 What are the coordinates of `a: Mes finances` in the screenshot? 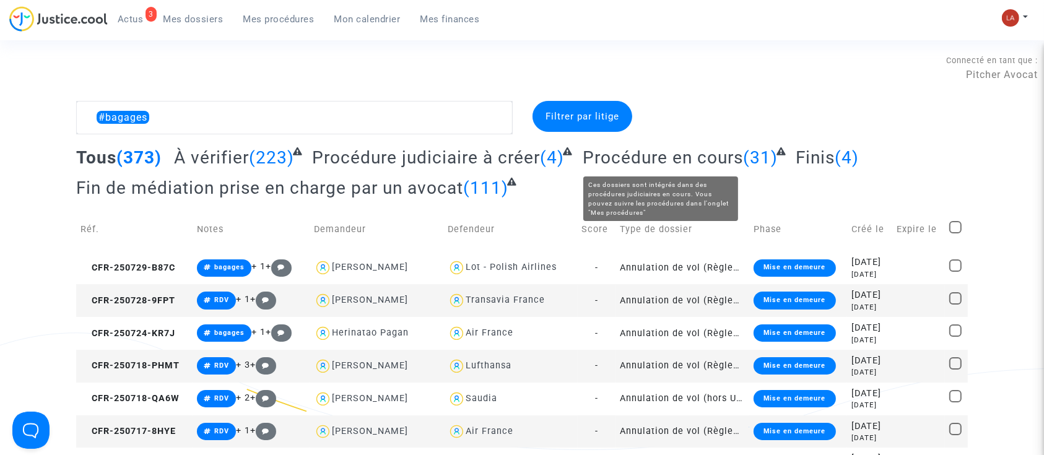 It's located at (450, 19).